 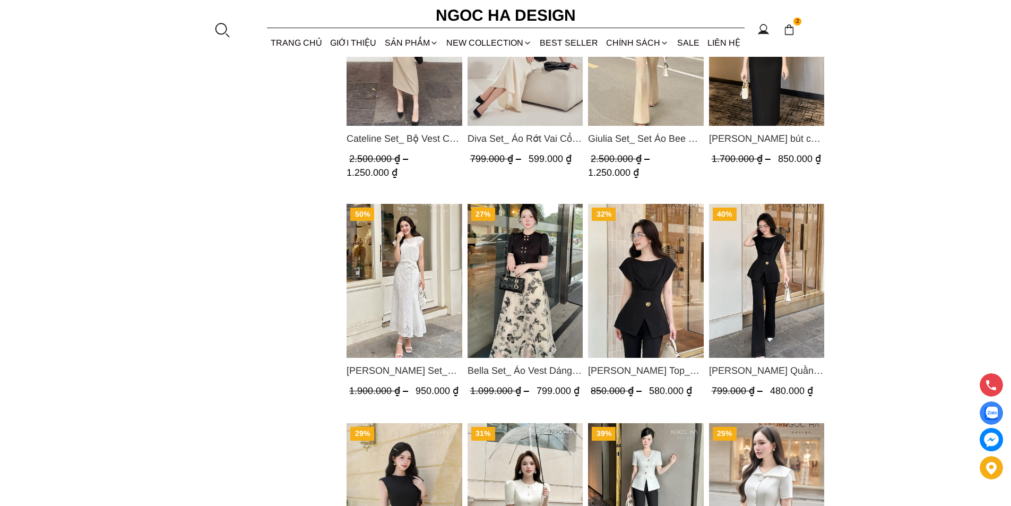 I want to click on a: SALE, so click(x=688, y=42).